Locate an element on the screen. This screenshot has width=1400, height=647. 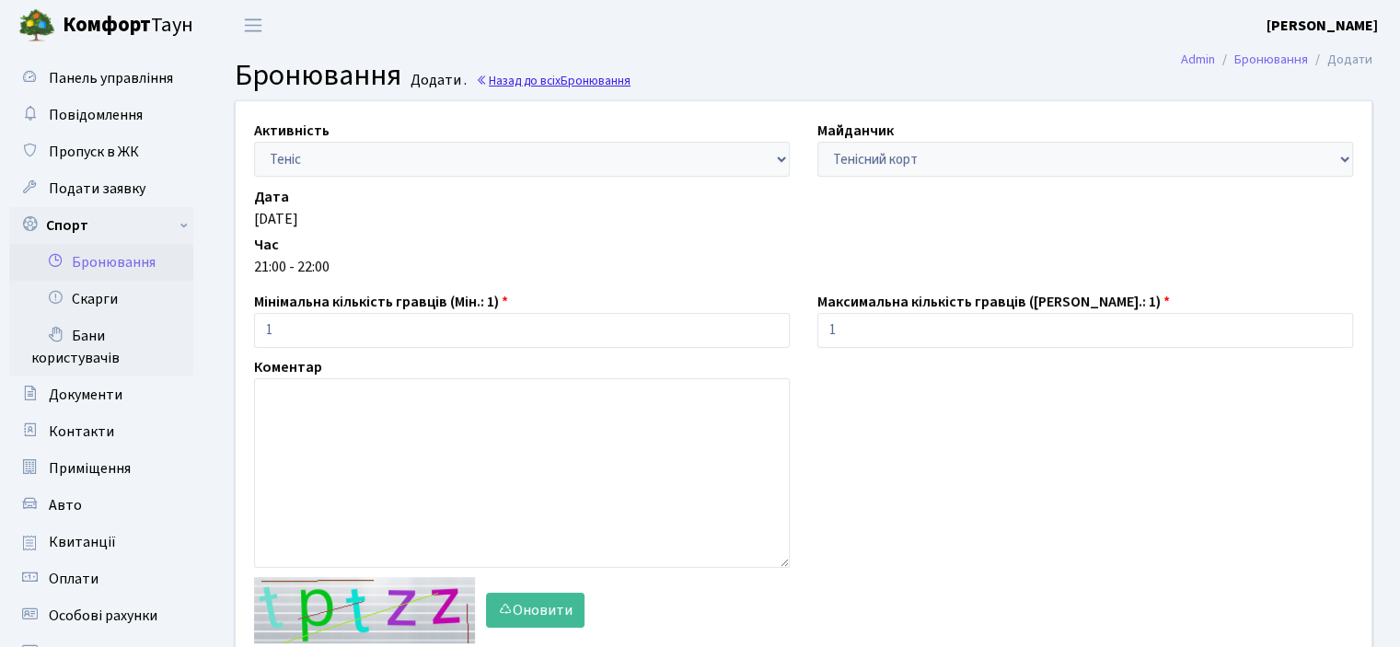
a: Скарги is located at coordinates (101, 299).